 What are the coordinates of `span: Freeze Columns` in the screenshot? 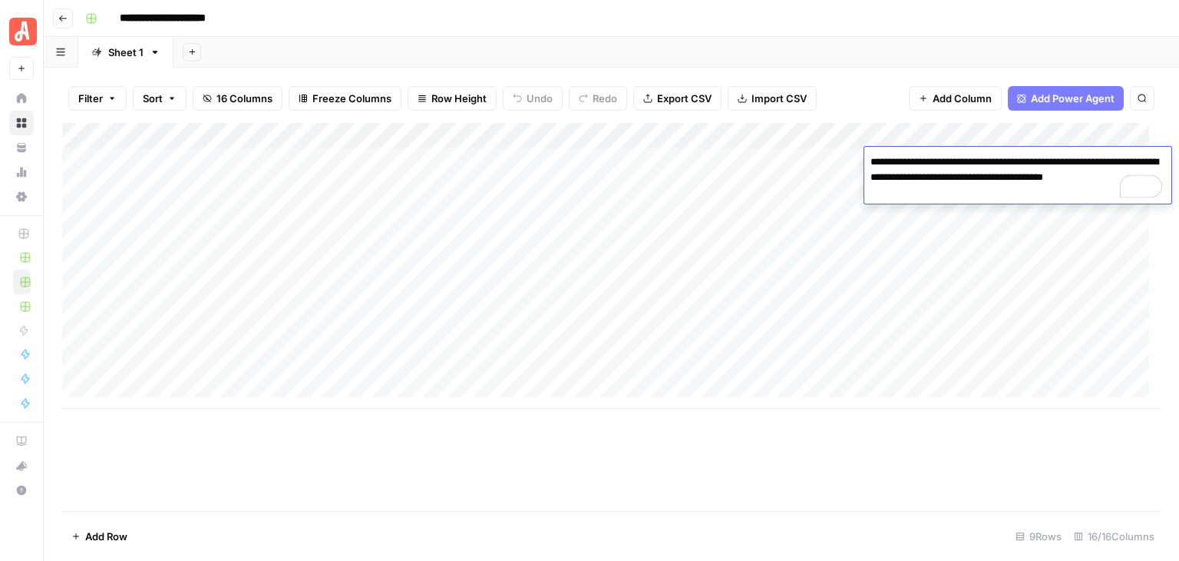 It's located at (352, 98).